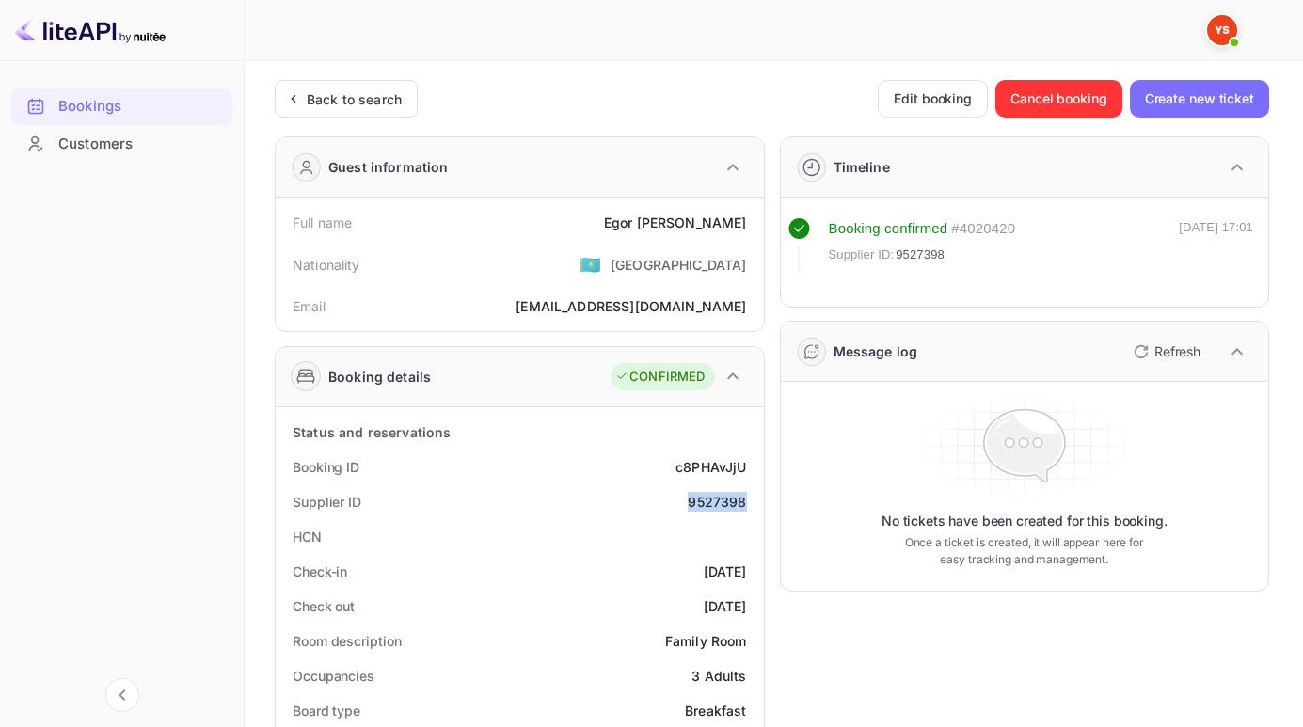  What do you see at coordinates (354, 99) in the screenshot?
I see `div: Back to search` at bounding box center [354, 99].